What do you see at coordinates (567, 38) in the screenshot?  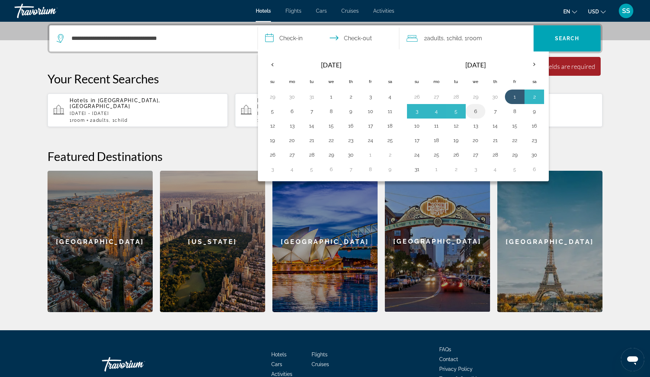 I see `button: Search` at bounding box center [567, 38].